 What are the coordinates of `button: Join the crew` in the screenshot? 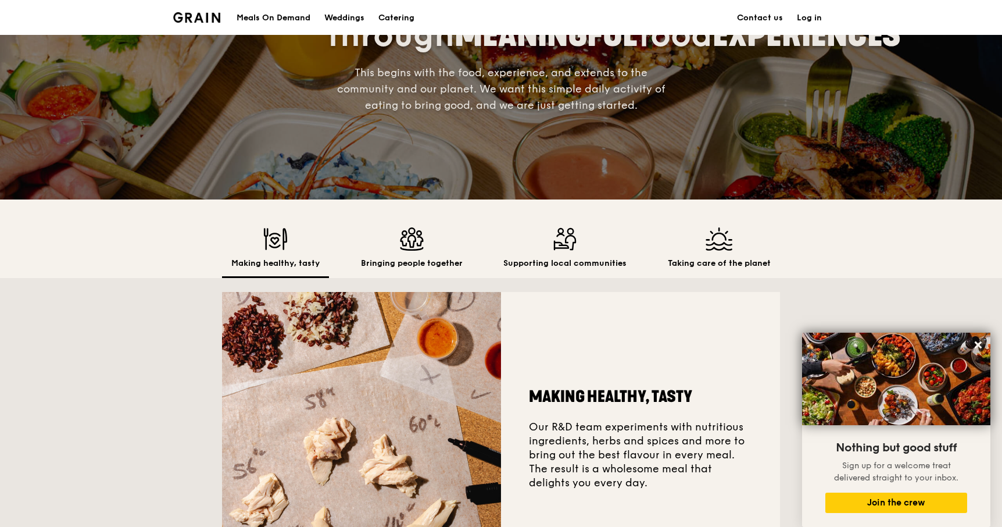 It's located at (897, 502).